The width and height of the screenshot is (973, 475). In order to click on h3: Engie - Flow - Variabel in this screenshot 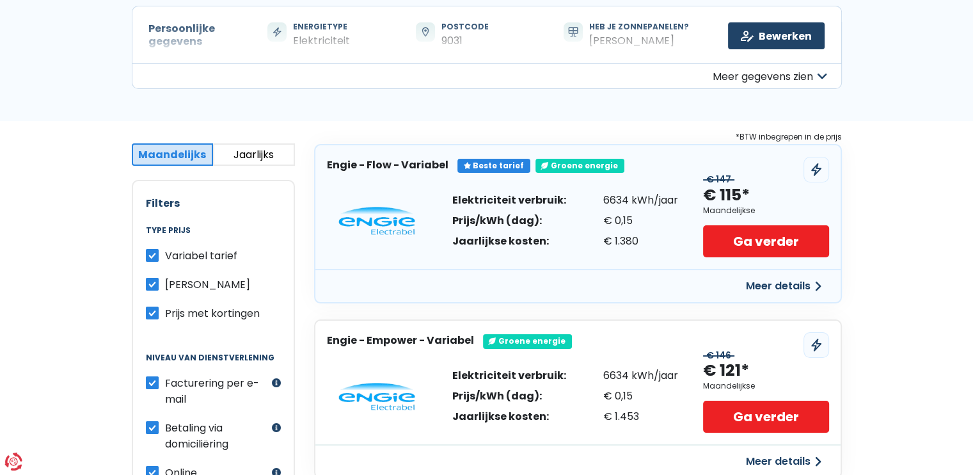, I will do `click(388, 164)`.